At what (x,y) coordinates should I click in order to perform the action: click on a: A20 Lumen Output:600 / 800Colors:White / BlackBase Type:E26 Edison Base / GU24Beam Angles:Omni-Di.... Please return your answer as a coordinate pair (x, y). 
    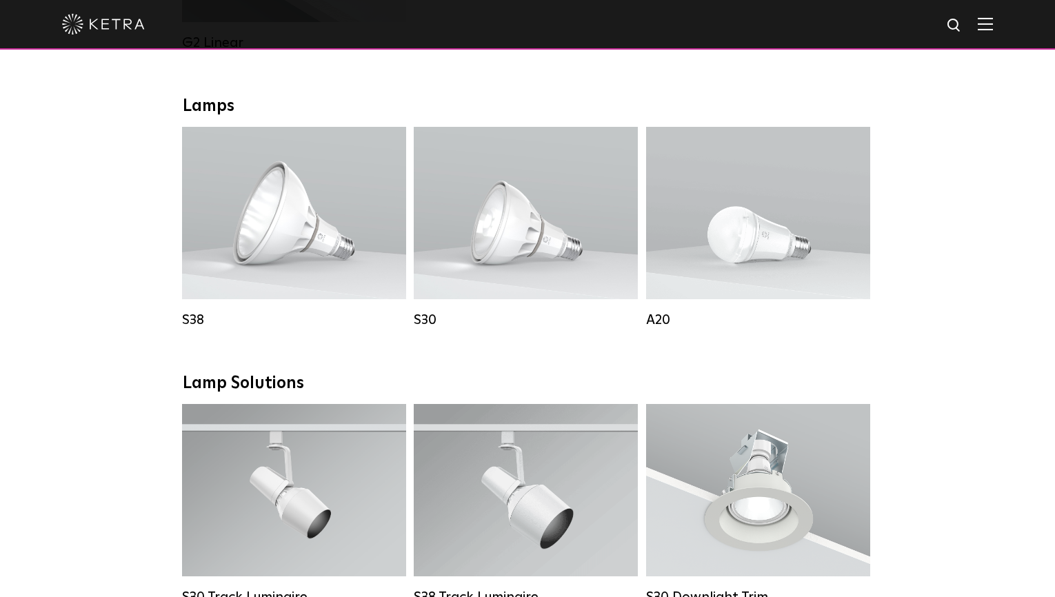
    Looking at the image, I should click on (758, 227).